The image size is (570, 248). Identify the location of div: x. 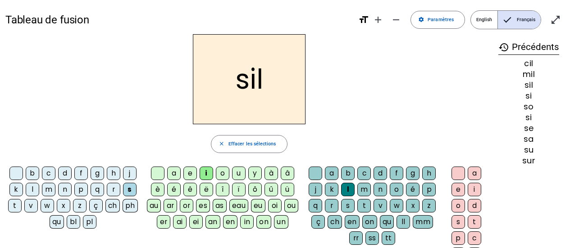
(412, 206).